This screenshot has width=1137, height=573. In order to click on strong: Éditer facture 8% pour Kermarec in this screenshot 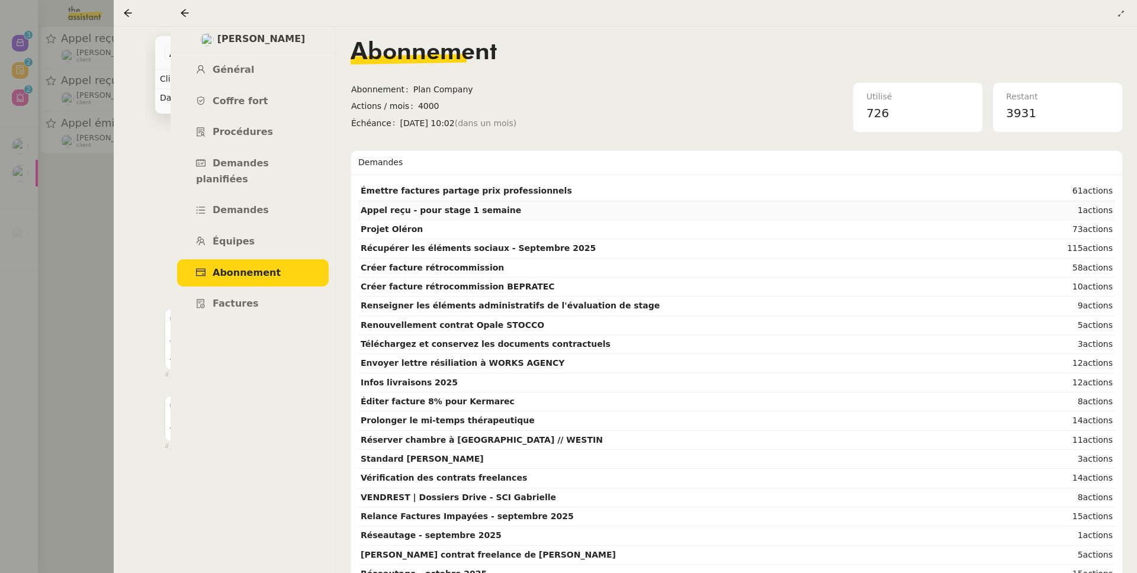, I will do `click(438, 401)`.